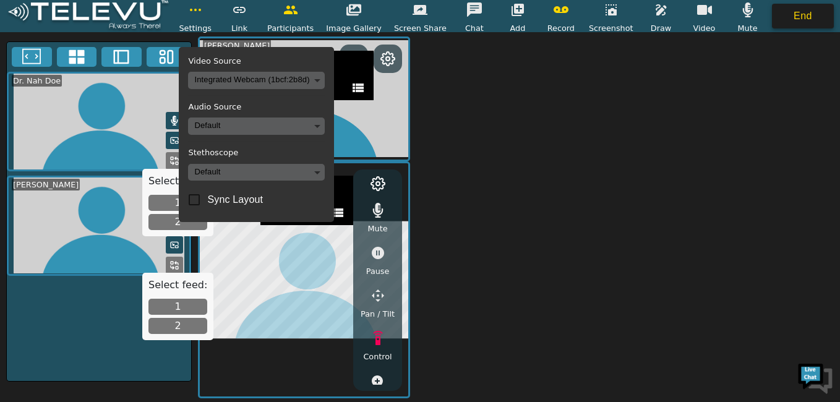 This screenshot has width=840, height=402. Describe the element at coordinates (239, 28) in the screenshot. I see `span: Link` at that location.